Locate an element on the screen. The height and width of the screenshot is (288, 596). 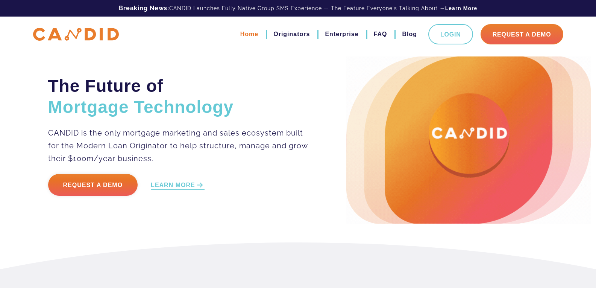
span: Mortgage Technology is located at coordinates (141, 107).